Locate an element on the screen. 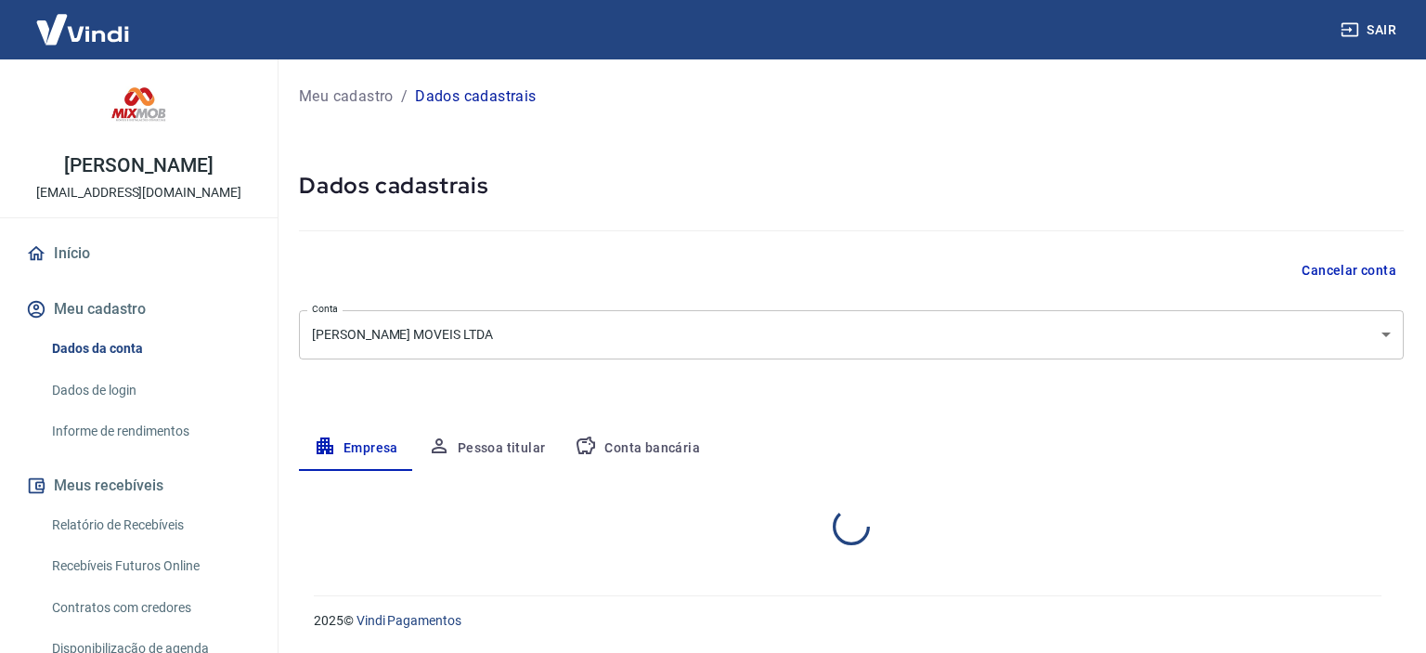 Image resolution: width=1426 pixels, height=653 pixels. p: Dados cadastrais is located at coordinates (475, 97).